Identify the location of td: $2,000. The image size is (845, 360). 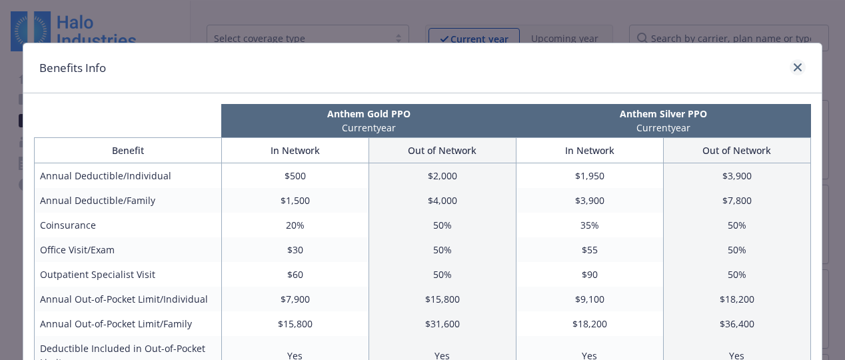
(442, 176).